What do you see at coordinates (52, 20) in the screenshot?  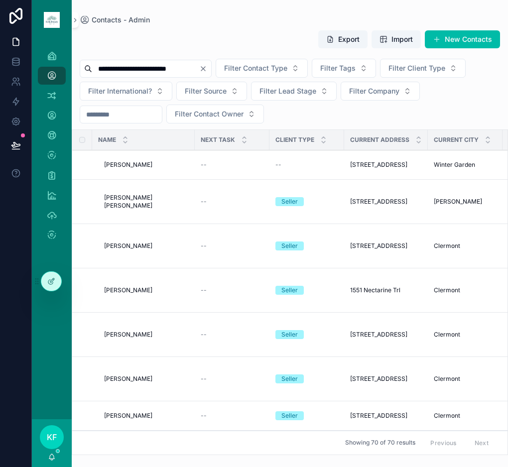 I see `img: App logo` at bounding box center [52, 20].